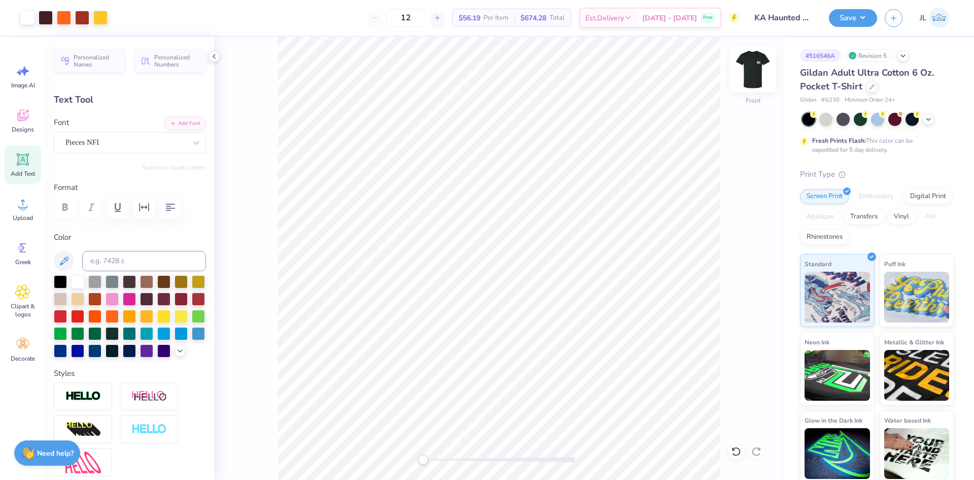 This screenshot has height=480, width=974. What do you see at coordinates (831, 100) in the screenshot?
I see `span: # G230` at bounding box center [831, 100].